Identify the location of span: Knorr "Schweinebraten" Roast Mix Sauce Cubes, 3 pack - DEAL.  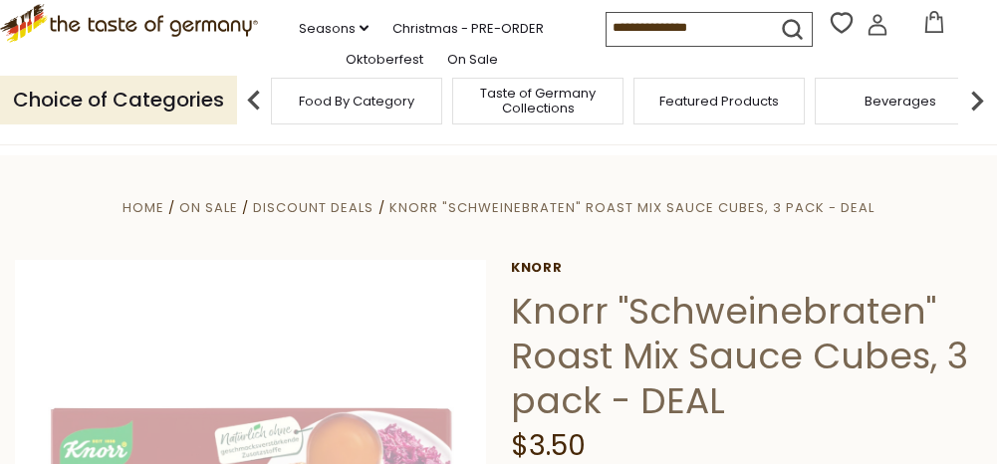
(631, 207).